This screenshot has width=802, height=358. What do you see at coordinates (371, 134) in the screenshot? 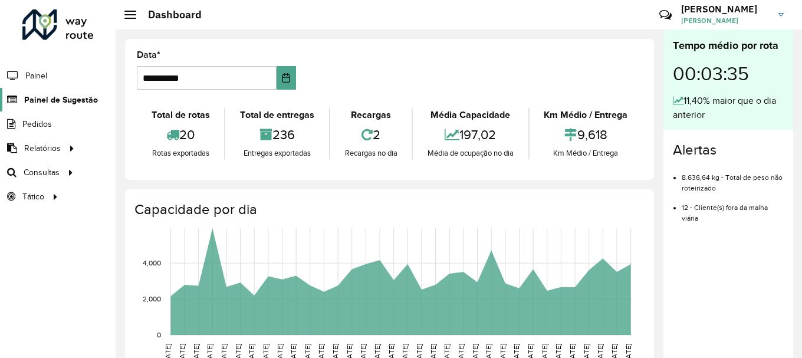
I see `div: 2` at bounding box center [371, 134].